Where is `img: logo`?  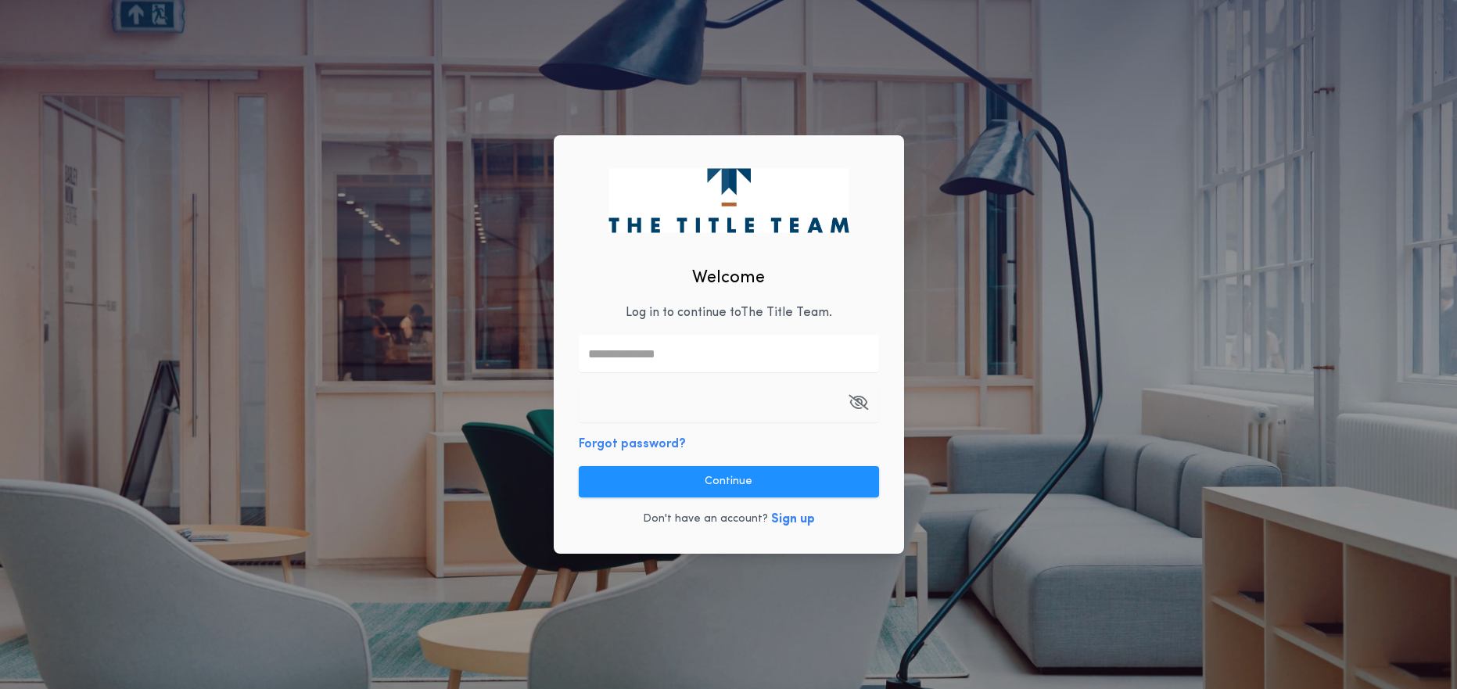 img: logo is located at coordinates (728, 200).